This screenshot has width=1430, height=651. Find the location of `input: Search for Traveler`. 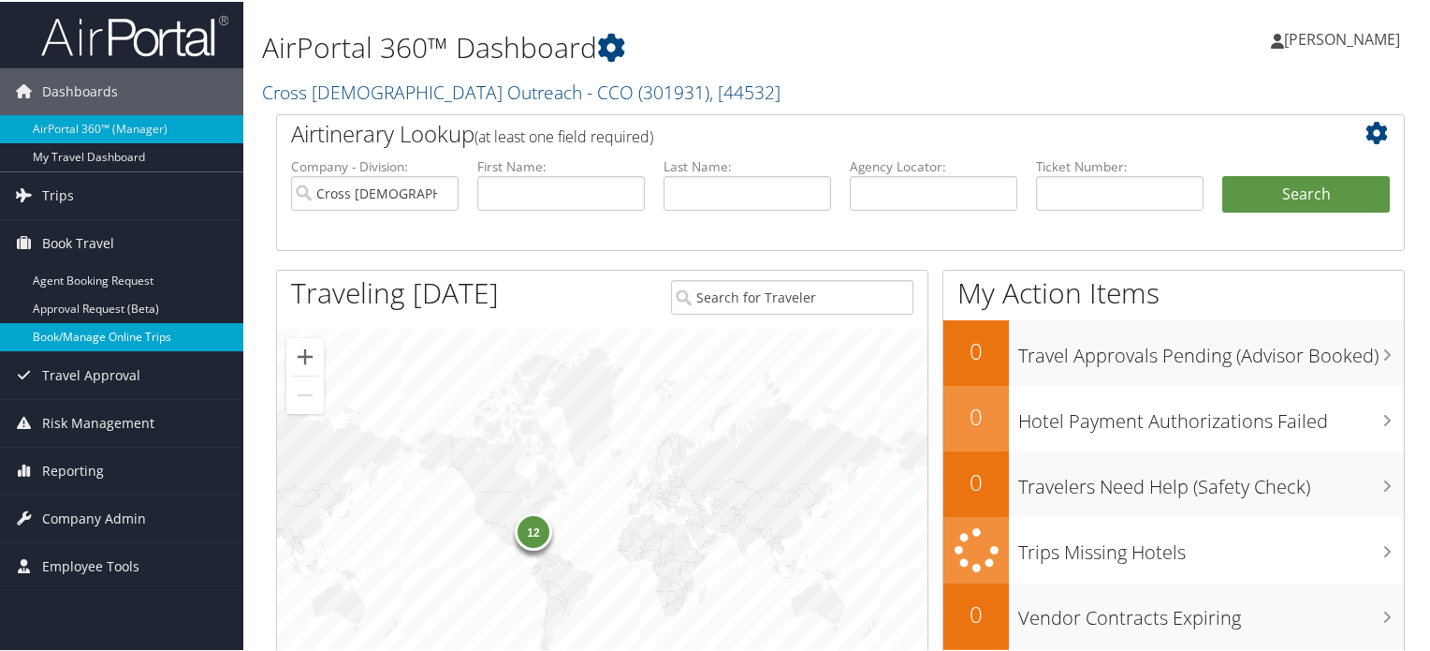

input: Search for Traveler is located at coordinates (793, 295).